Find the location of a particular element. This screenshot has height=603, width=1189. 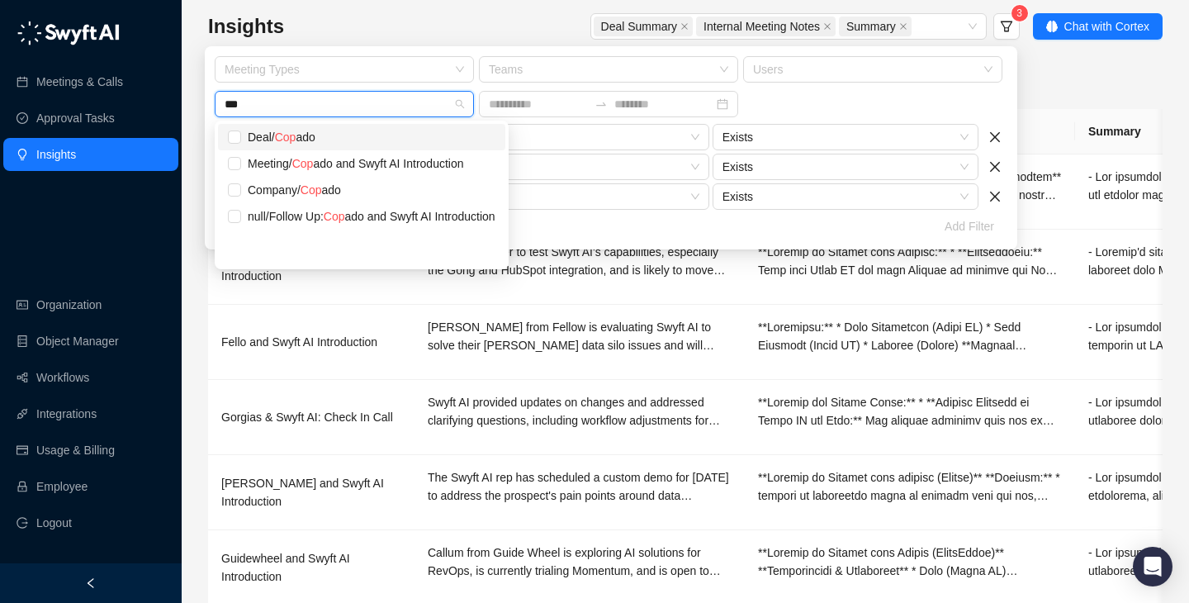

span: Logout is located at coordinates (54, 523).